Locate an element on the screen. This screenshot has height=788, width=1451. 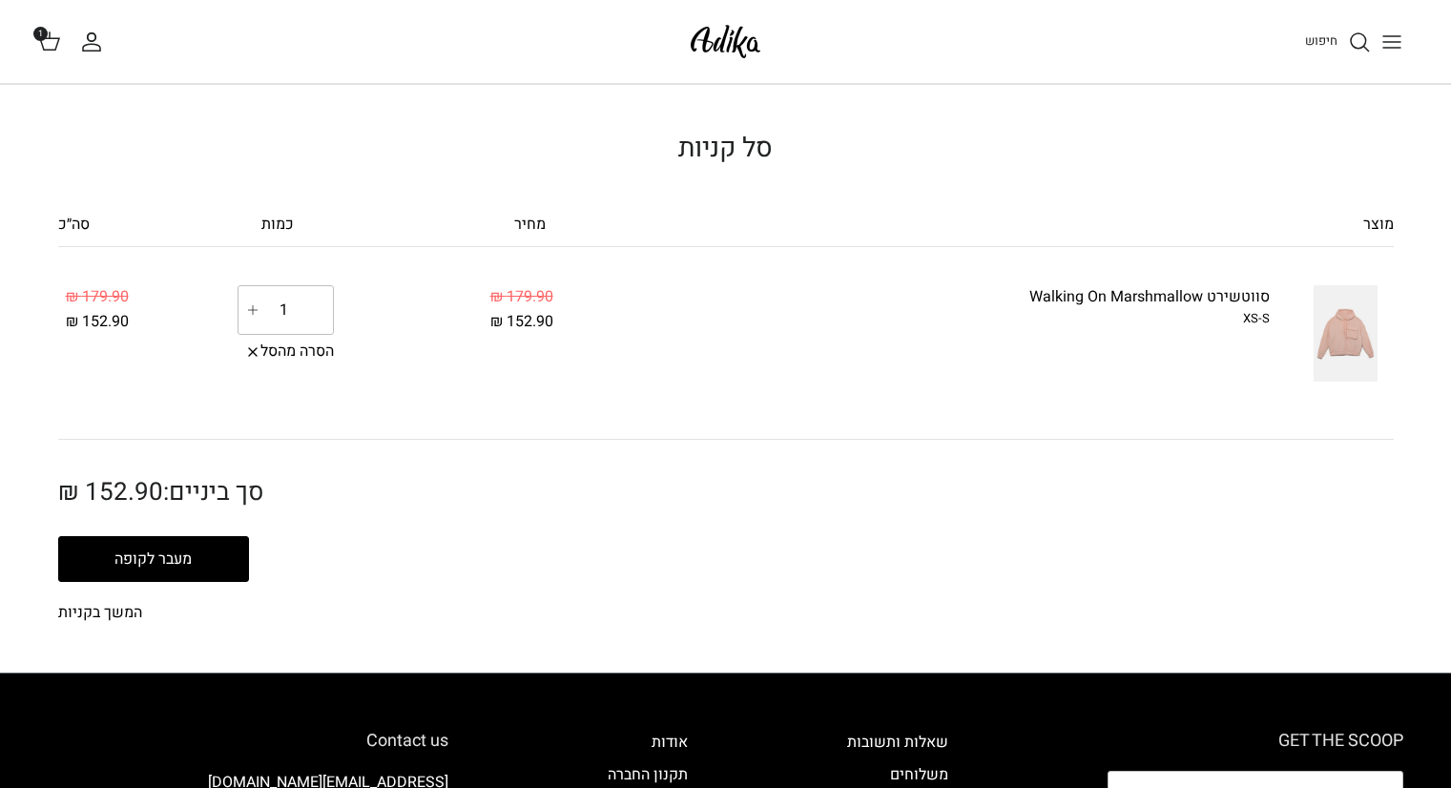
div: מוצר is located at coordinates (969, 230).